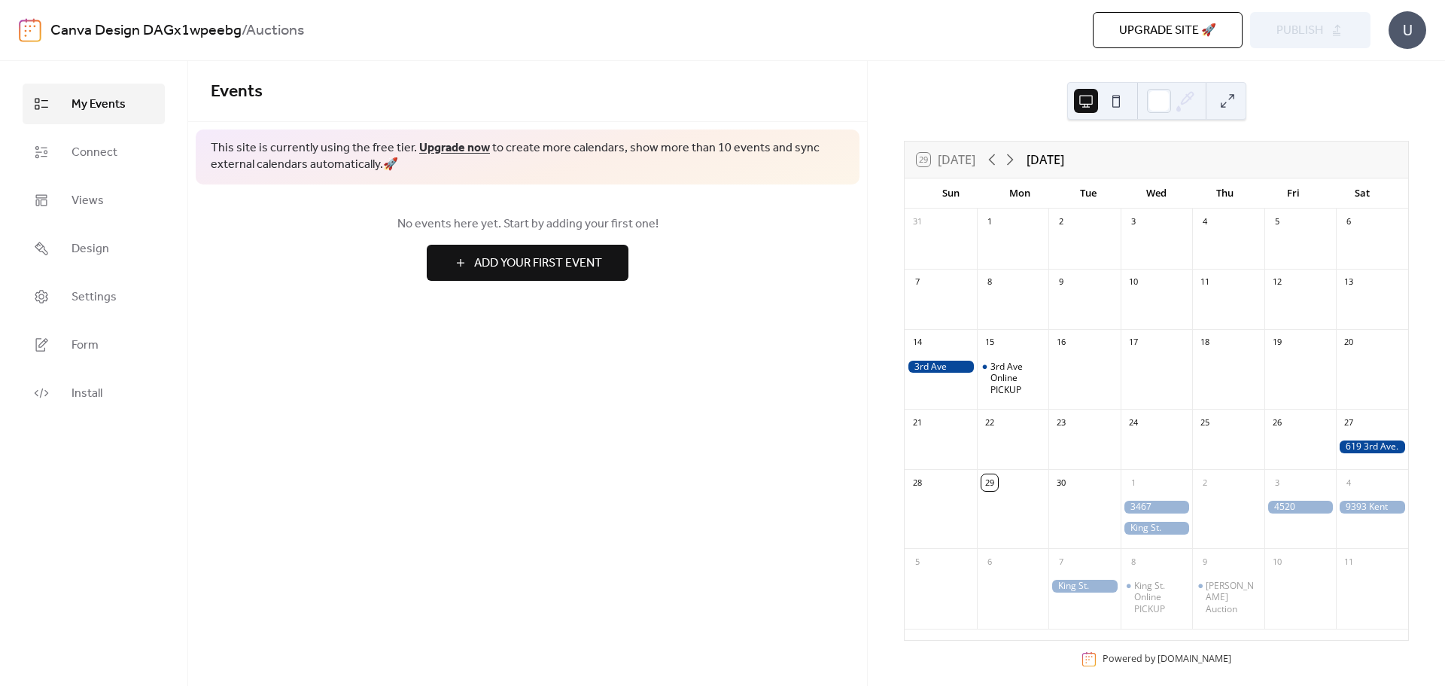 This screenshot has width=1445, height=686. What do you see at coordinates (918, 483) in the screenshot?
I see `div: 28` at bounding box center [918, 483].